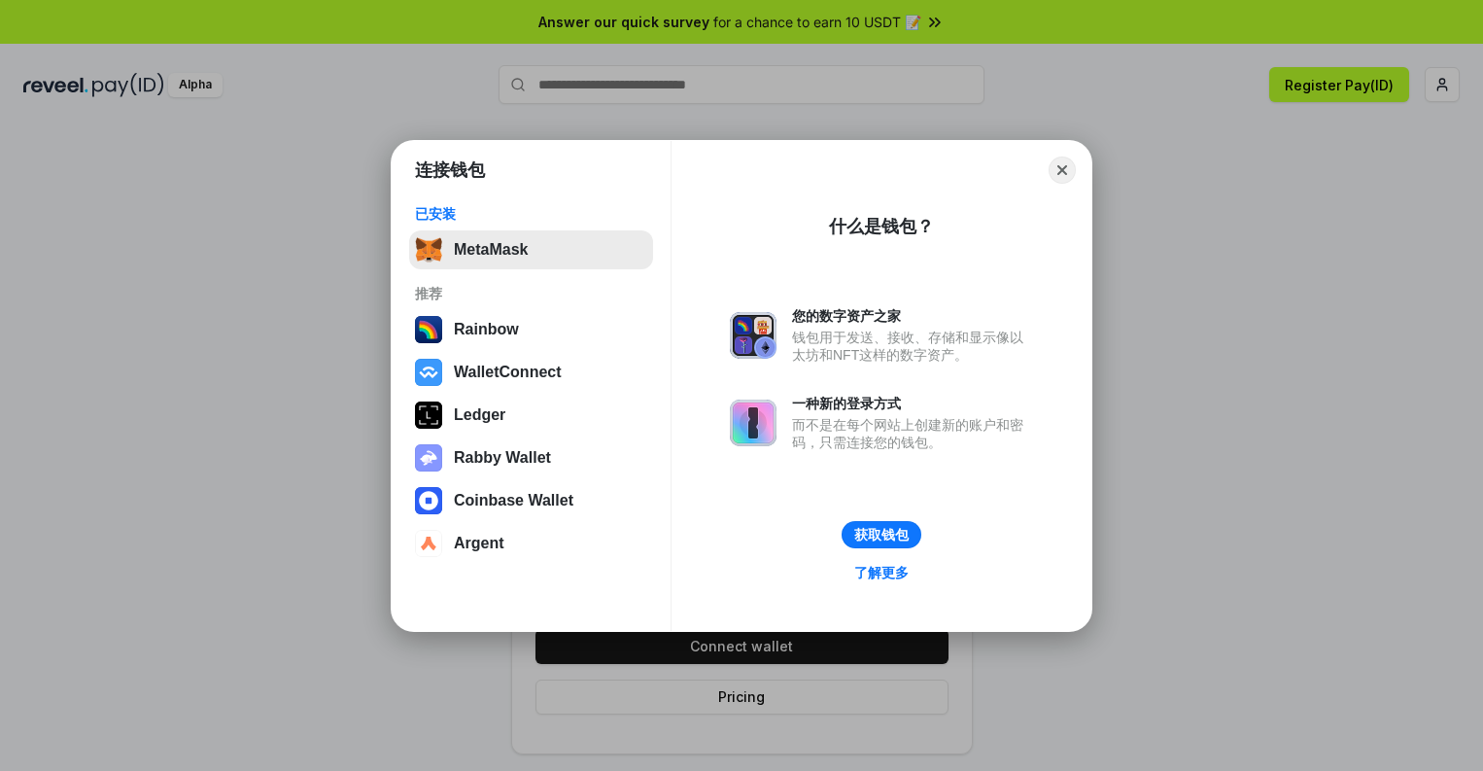 This screenshot has height=771, width=1483. I want to click on button: Ledger, so click(531, 415).